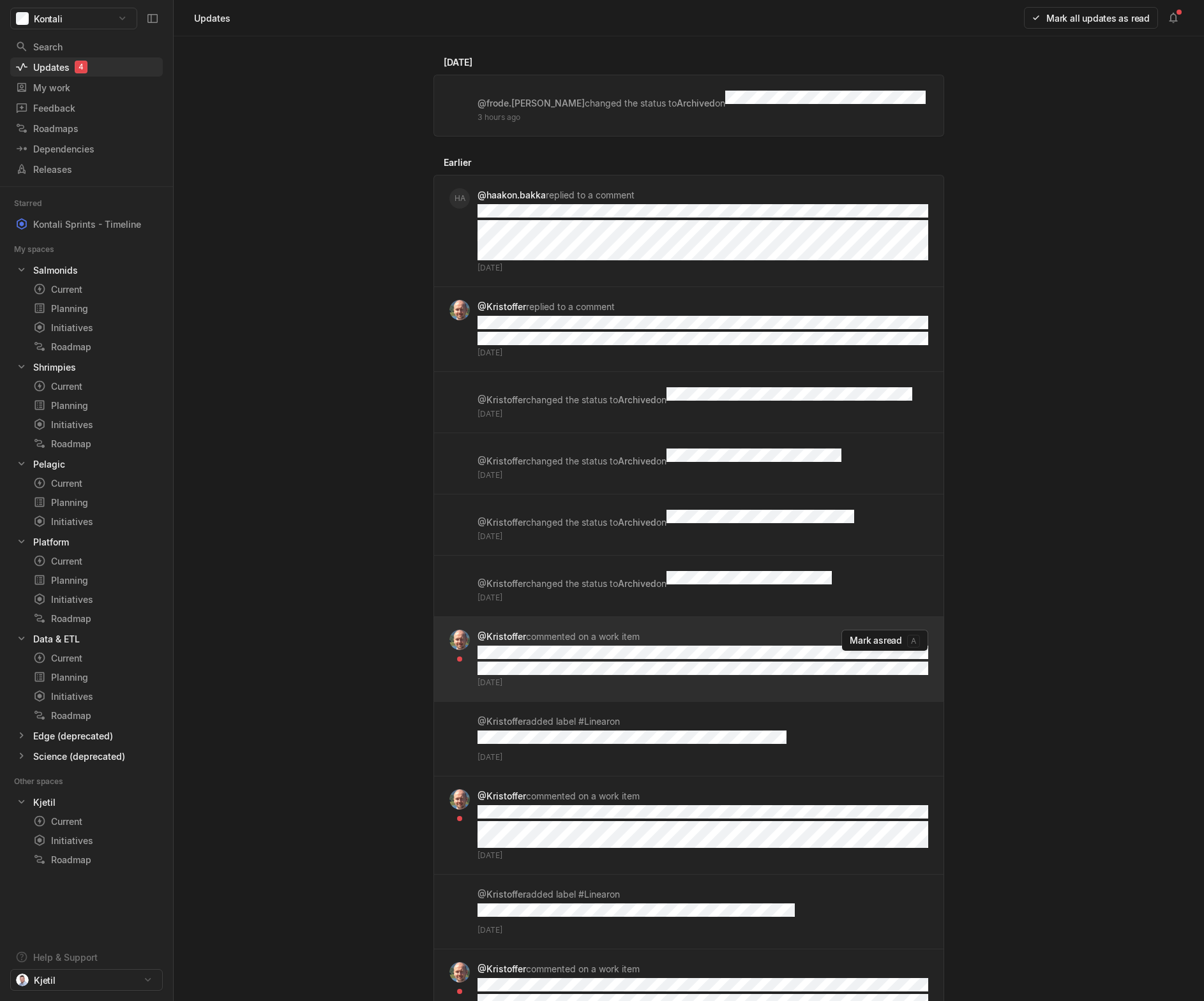 The height and width of the screenshot is (1001, 1204). Describe the element at coordinates (73, 736) in the screenshot. I see `div: Edge (deprecated)` at that location.